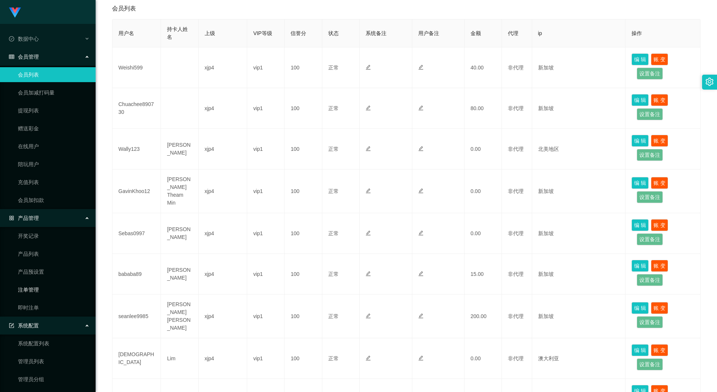 The width and height of the screenshot is (717, 392). What do you see at coordinates (54, 254) in the screenshot?
I see `a: 产品列表` at bounding box center [54, 254].